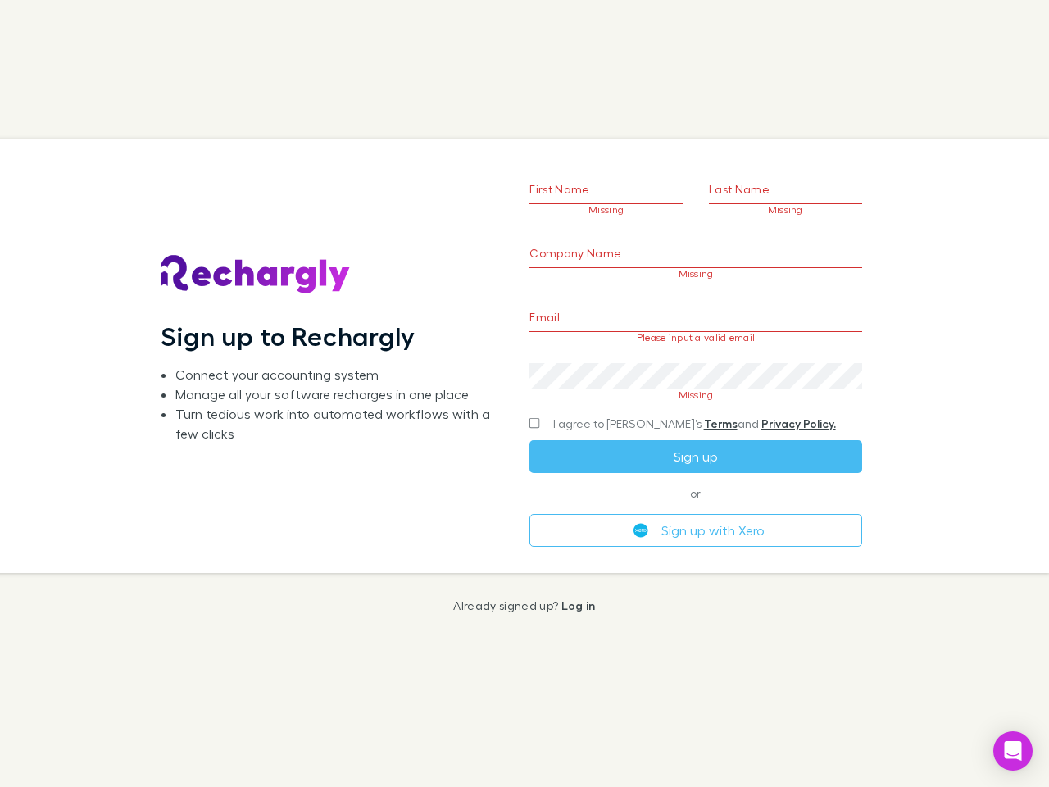 The image size is (1049, 787). What do you see at coordinates (1013, 751) in the screenshot?
I see `div: Open Intercom Messenger` at bounding box center [1013, 751].